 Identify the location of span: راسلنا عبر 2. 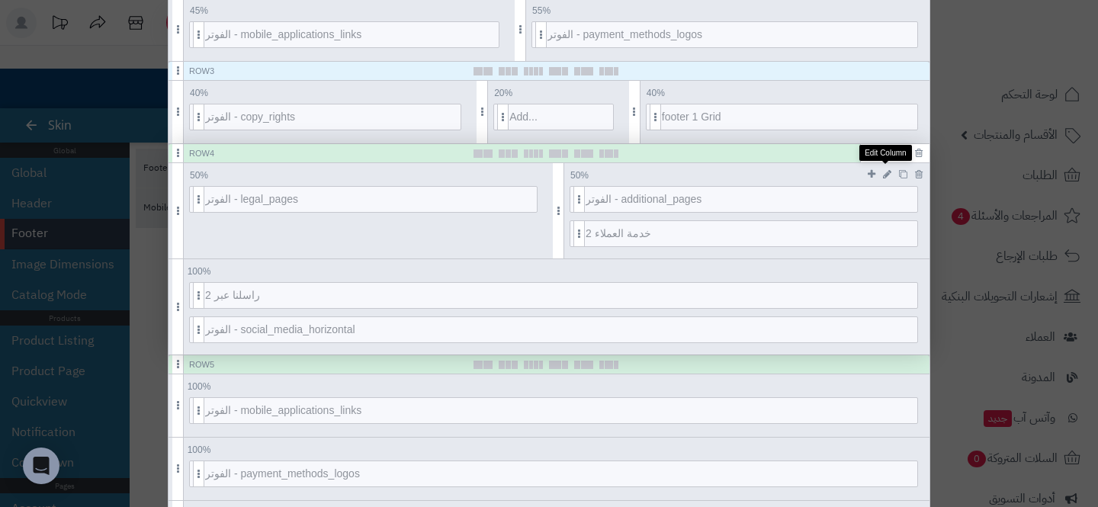
(561, 295).